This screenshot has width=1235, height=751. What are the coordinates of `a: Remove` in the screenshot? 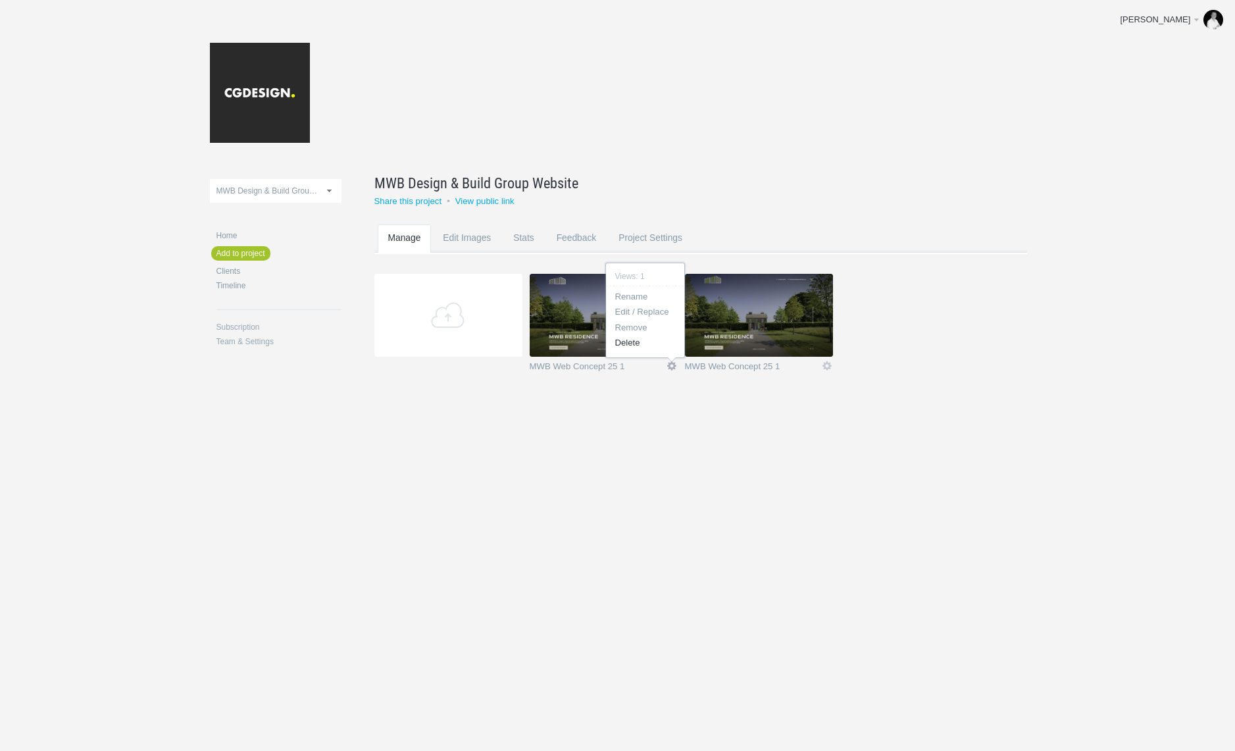 It's located at (645, 327).